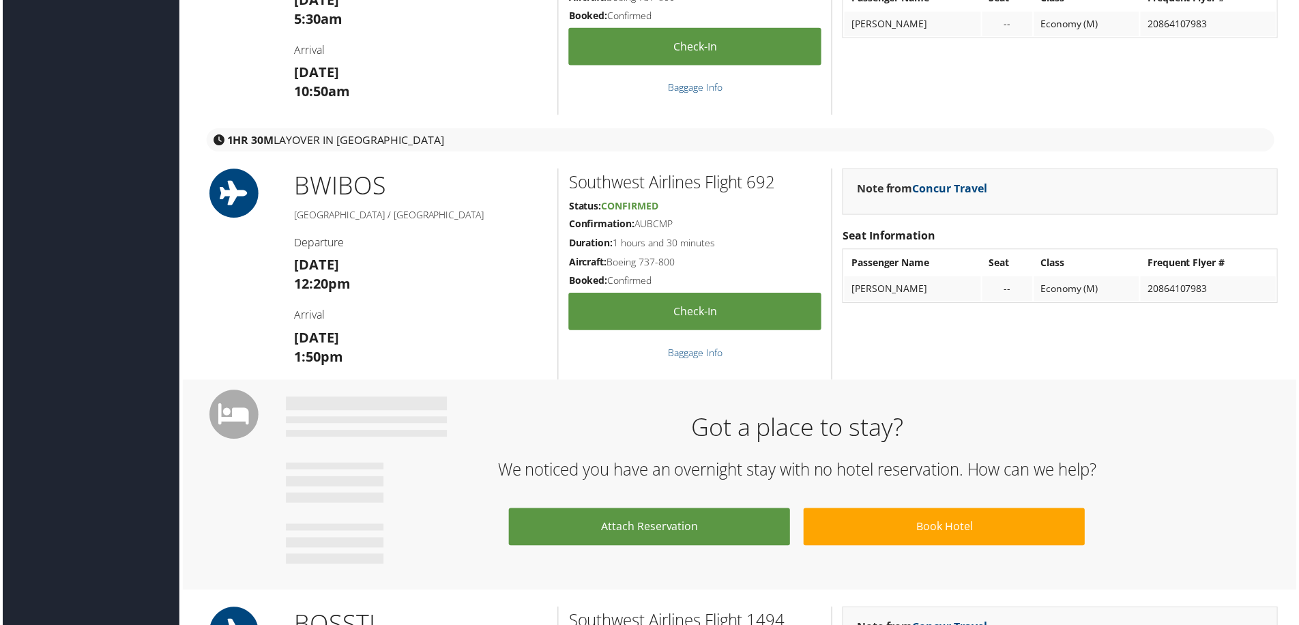 This screenshot has height=625, width=1299. I want to click on strong: 10:50am, so click(321, 91).